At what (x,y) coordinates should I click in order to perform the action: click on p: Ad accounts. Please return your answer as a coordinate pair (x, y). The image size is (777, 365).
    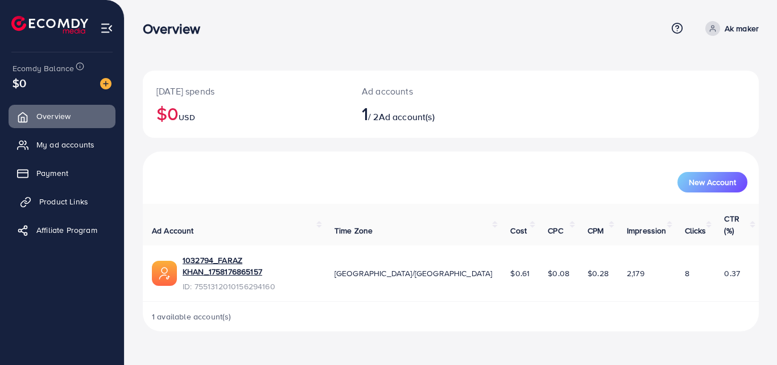
    Looking at the image, I should click on (425, 91).